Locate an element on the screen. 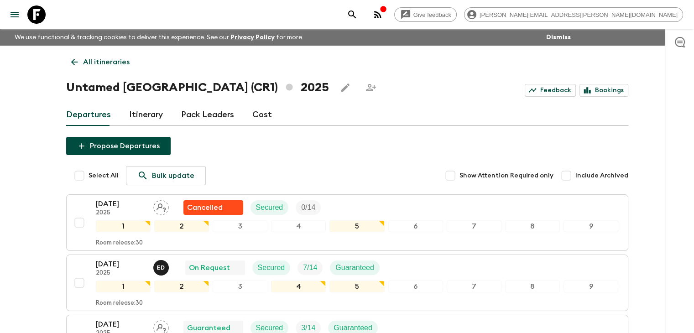  button: Dismiss is located at coordinates (558, 37).